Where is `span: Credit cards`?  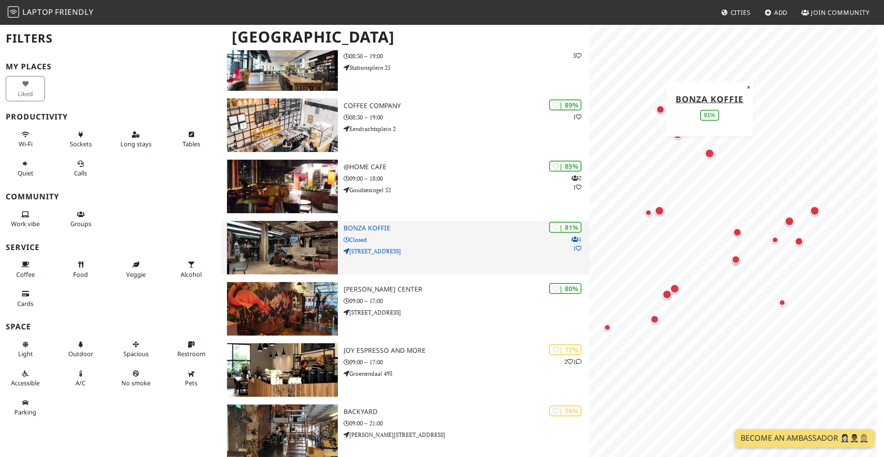 span: Credit cards is located at coordinates (25, 304).